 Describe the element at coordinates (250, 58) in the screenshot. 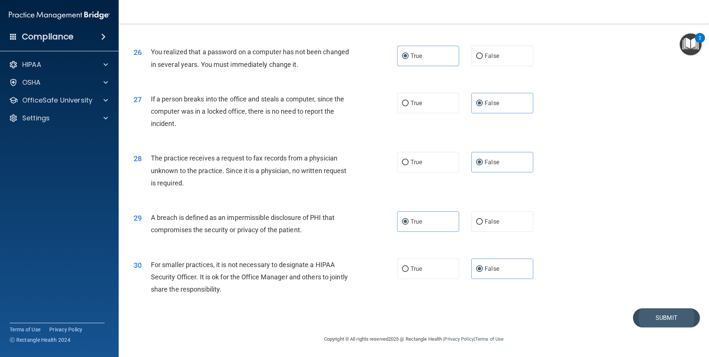

I see `span: You realized that a password on a computer has not been changed in several years. You must immedi...` at that location.